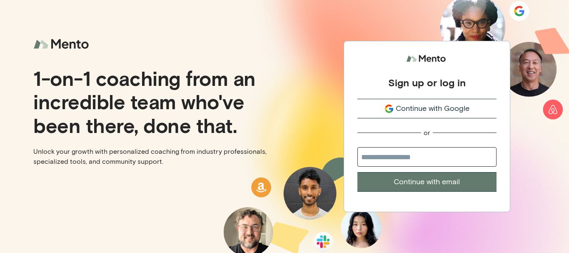 This screenshot has height=253, width=569. What do you see at coordinates (427, 82) in the screenshot?
I see `div: Sign up or log in` at bounding box center [427, 82].